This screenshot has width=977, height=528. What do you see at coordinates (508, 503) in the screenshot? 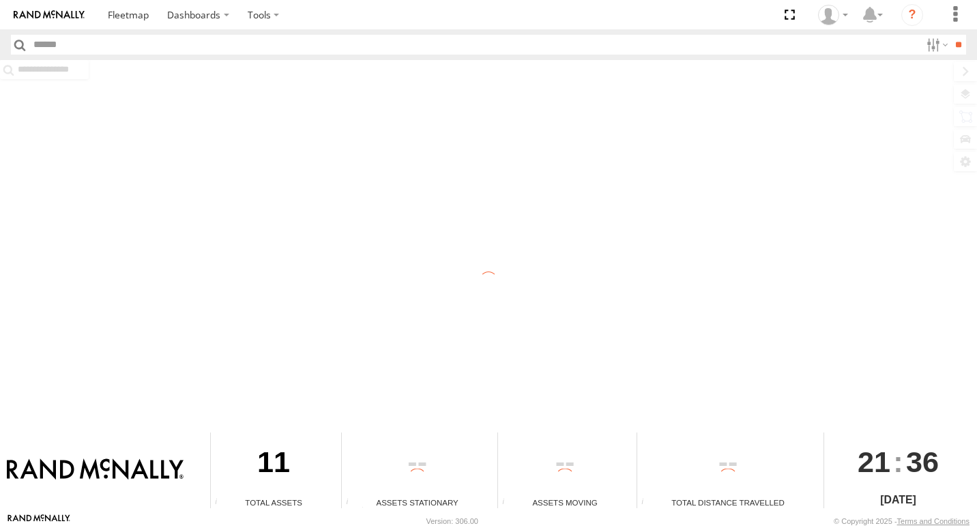
I see `div: Total number of assets current in transit.` at bounding box center [508, 503].